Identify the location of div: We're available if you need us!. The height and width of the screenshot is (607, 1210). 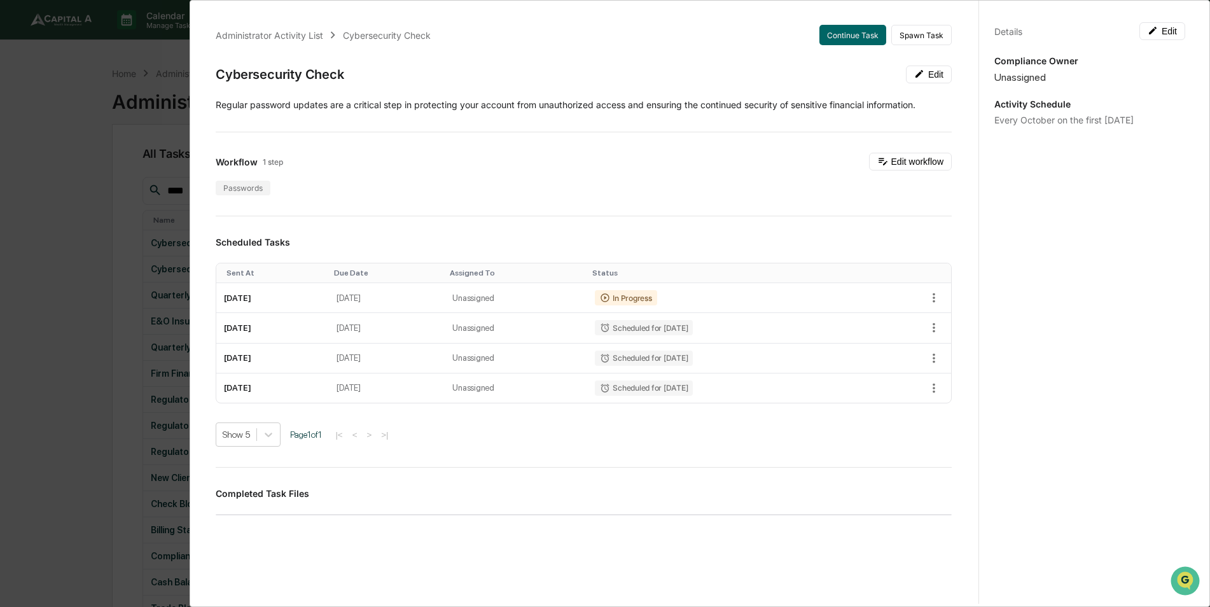
(102, 115).